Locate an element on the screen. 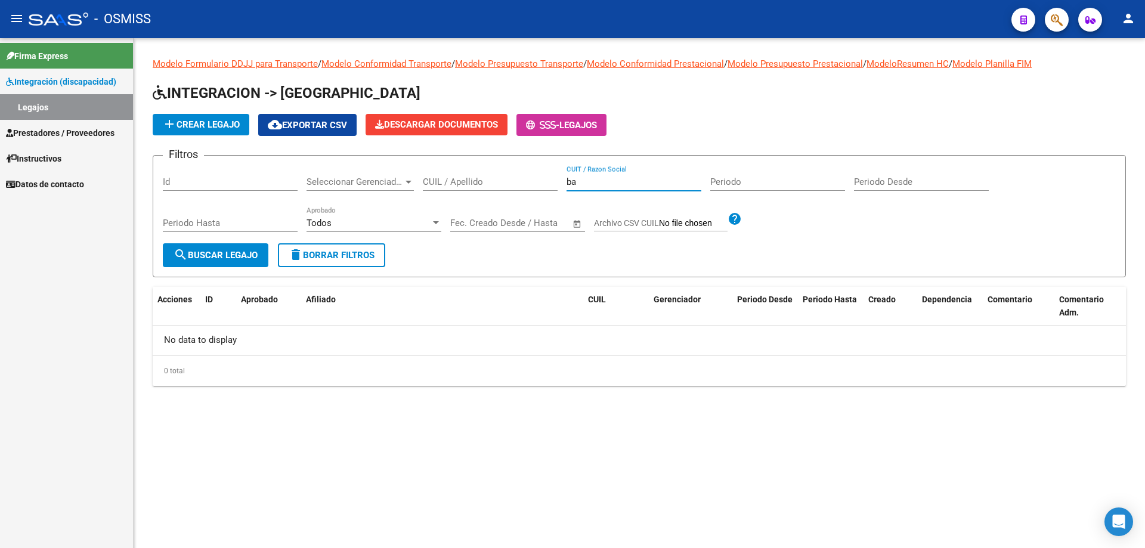 The image size is (1145, 548). datatable-header-cell: Acciones is located at coordinates (176, 306).